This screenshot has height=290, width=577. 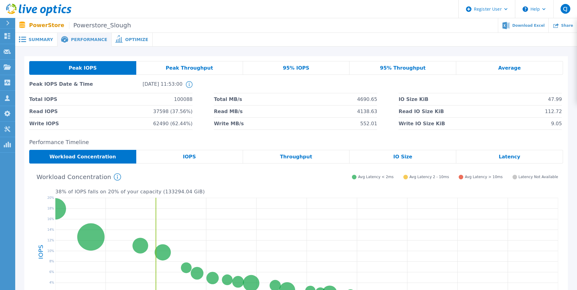 What do you see at coordinates (429, 177) in the screenshot?
I see `span: Avg Latency 2 - 10ms` at bounding box center [429, 177].